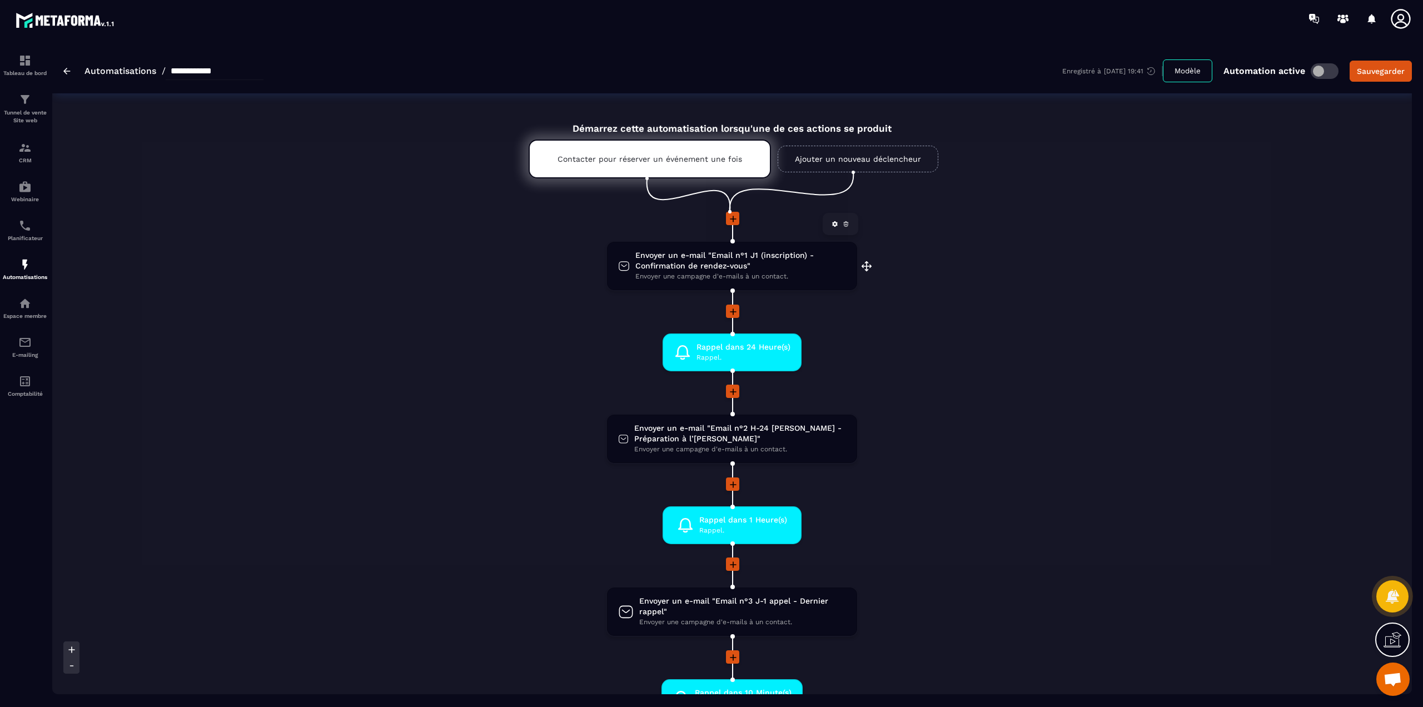 This screenshot has width=1423, height=707. Describe the element at coordinates (732, 122) in the screenshot. I see `div: Démarrez cette automatisation lorsqu'une de ces actions se produit` at that location.